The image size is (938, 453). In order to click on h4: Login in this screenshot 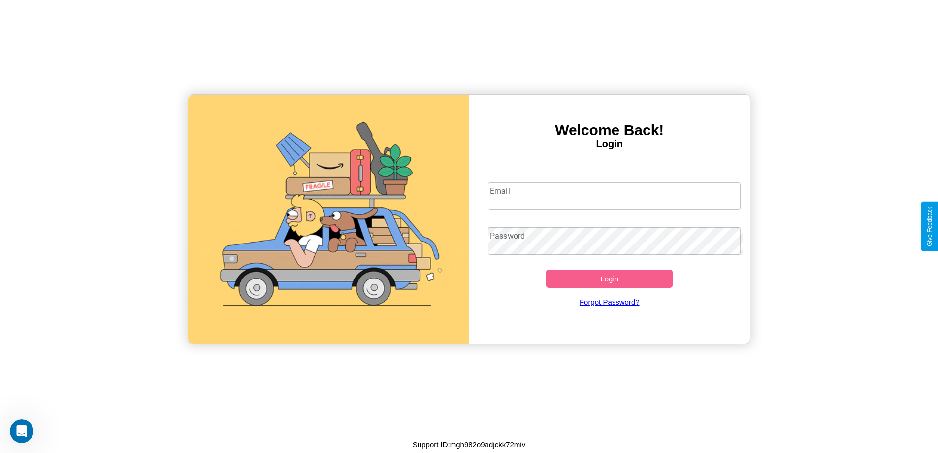, I will do `click(610, 144)`.